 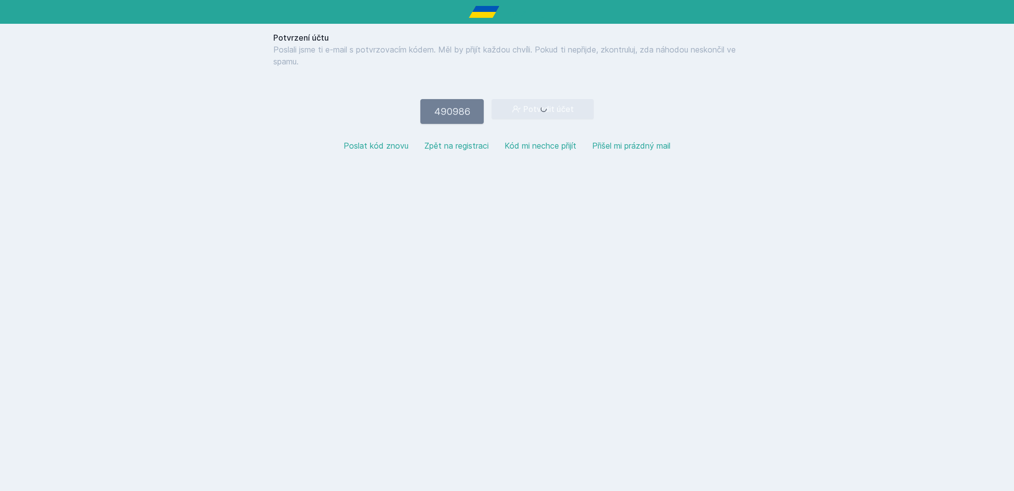 What do you see at coordinates (507, 55) in the screenshot?
I see `p: Poslali jsme ti e-mail s potvrzovacím kódem. Měl by přijít každou chvíli. Pokud ti nepřijde, zkon...` at bounding box center [507, 55].